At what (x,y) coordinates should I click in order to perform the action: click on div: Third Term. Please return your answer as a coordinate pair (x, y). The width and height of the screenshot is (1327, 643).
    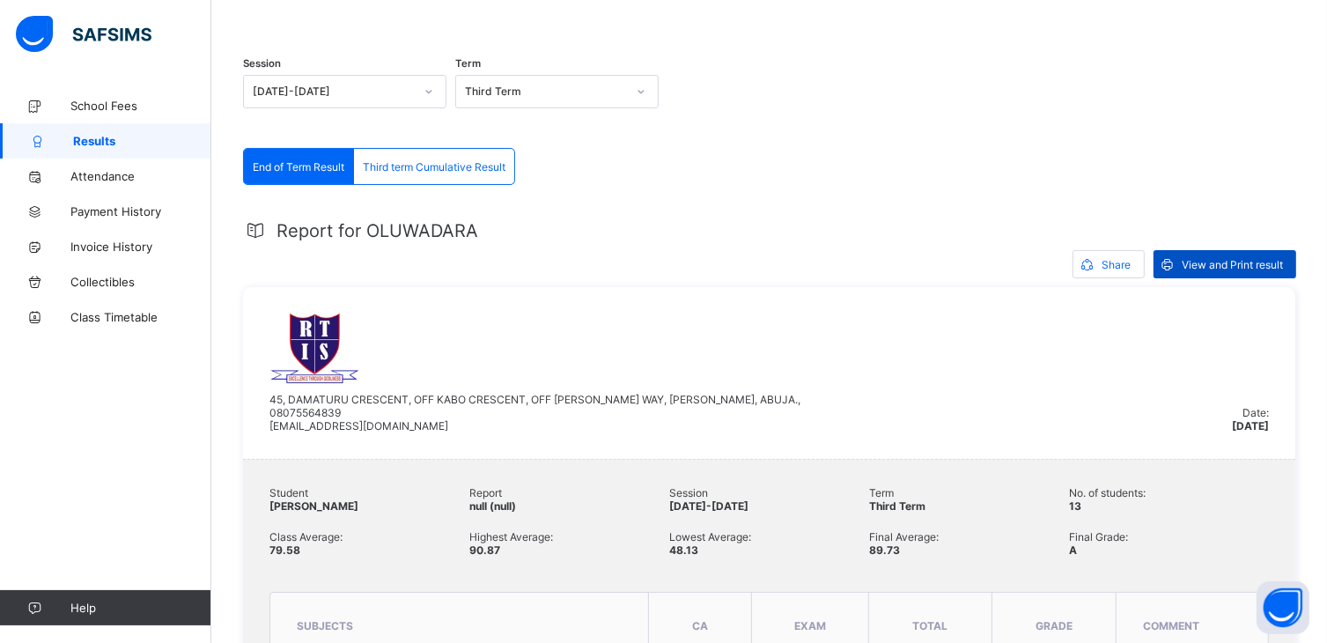
    Looking at the image, I should click on (545, 92).